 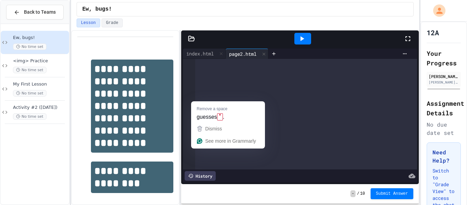 What do you see at coordinates (433, 32) in the screenshot?
I see `h1: 12A` at bounding box center [433, 32].